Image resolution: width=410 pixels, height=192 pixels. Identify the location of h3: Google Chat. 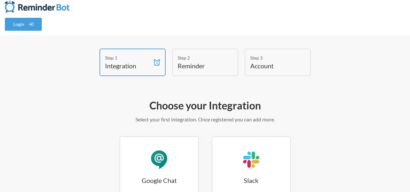
(159, 181).